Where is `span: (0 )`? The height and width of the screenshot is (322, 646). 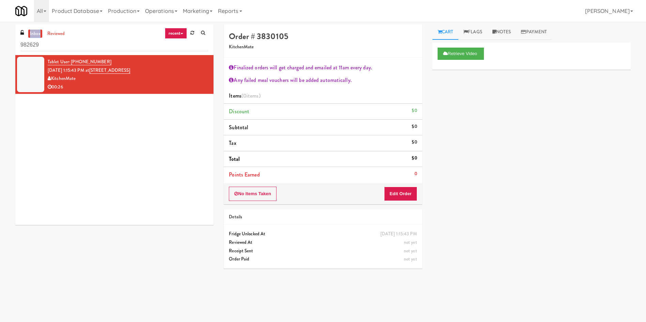 span: (0 ) is located at coordinates (251, 96).